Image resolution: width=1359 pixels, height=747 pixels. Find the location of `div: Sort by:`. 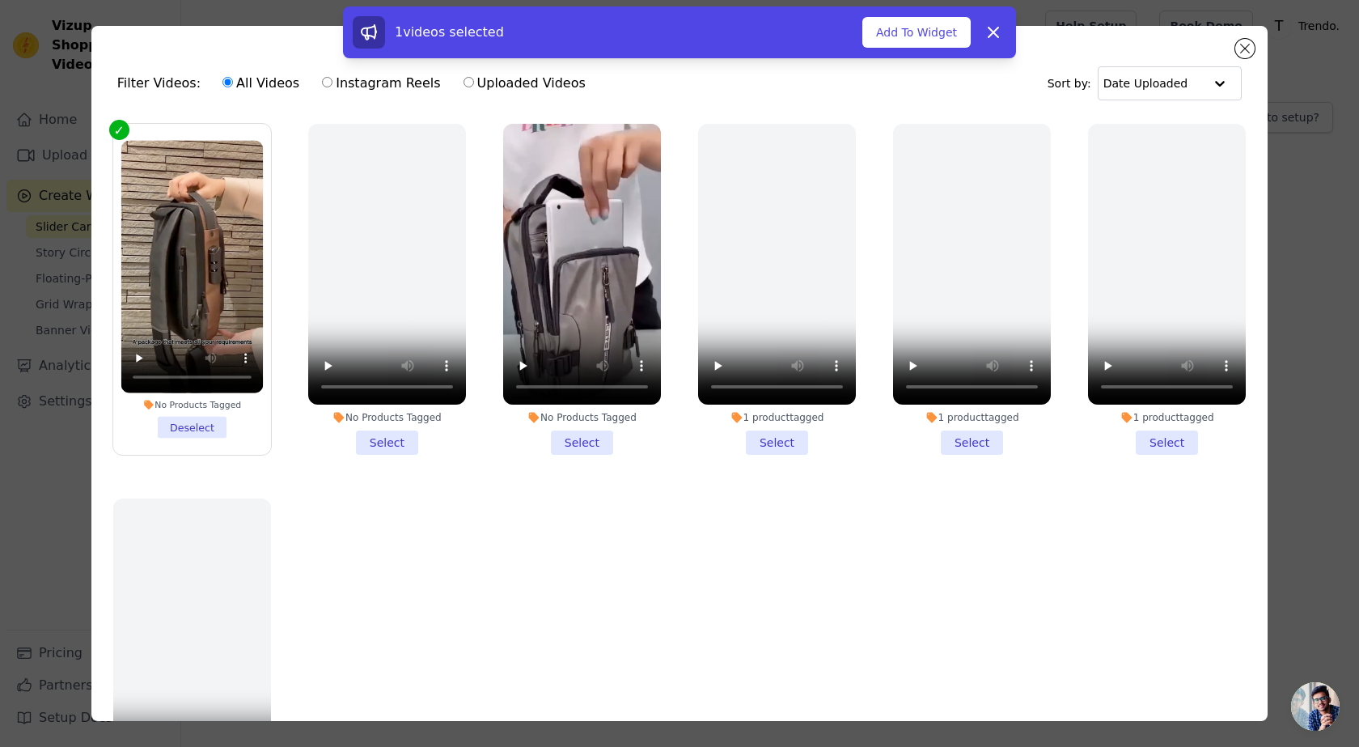

div: Sort by: is located at coordinates (1145, 83).